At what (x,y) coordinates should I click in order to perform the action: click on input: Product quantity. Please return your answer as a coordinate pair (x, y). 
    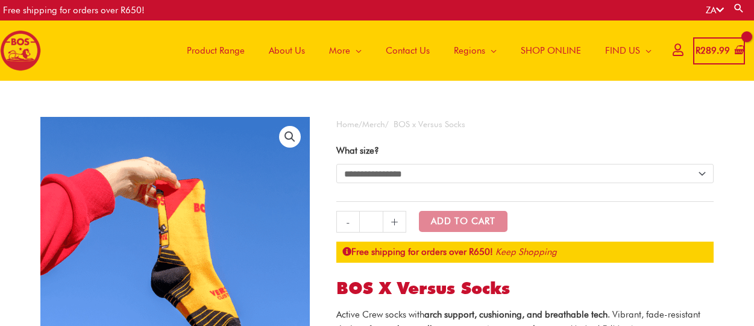
    Looking at the image, I should click on (371, 222).